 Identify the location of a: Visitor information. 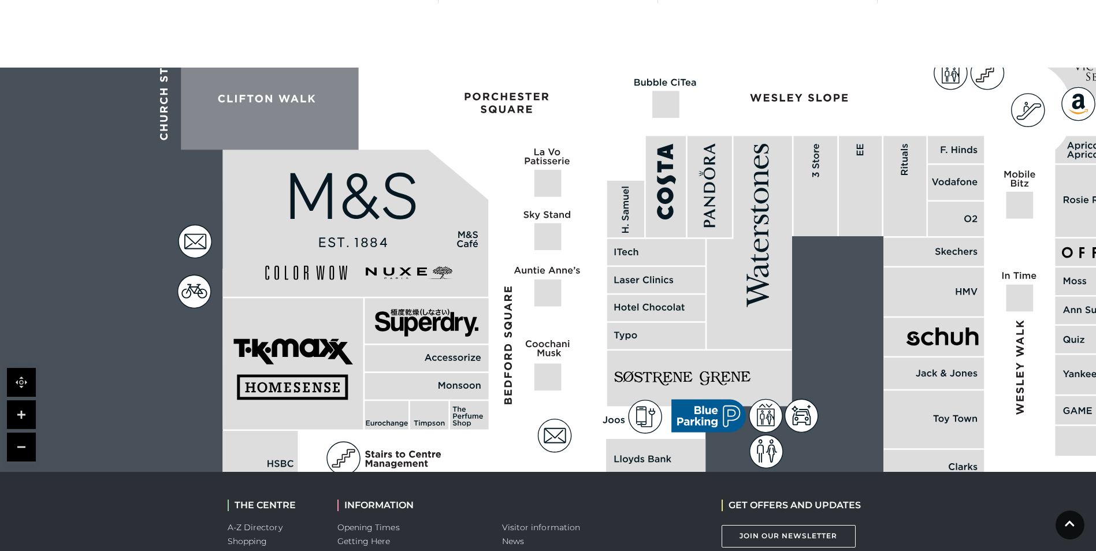
(542, 528).